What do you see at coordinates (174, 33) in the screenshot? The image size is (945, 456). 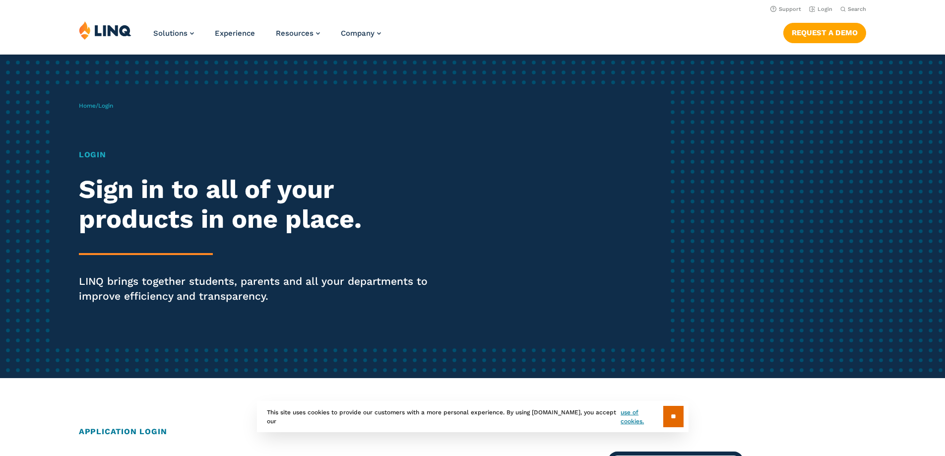 I see `a: Solutions` at bounding box center [174, 33].